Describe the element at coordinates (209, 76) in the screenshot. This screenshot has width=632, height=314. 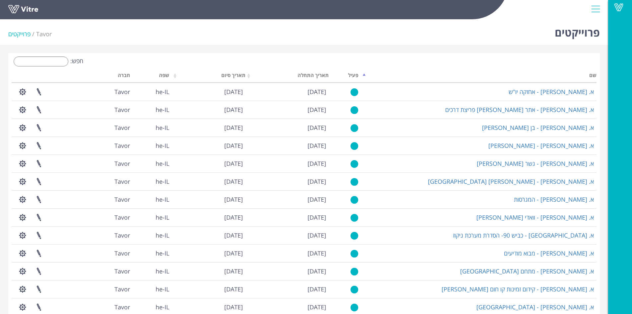
I see `th: תאריך סיום: activate to sort column ascending` at that location.